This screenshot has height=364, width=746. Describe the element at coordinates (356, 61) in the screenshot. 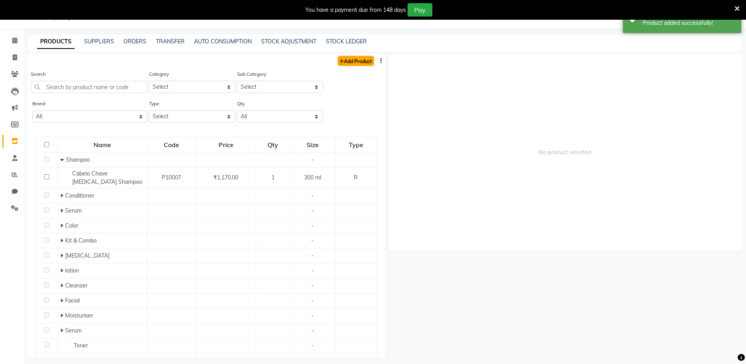

I see `a: Add Product` at that location.